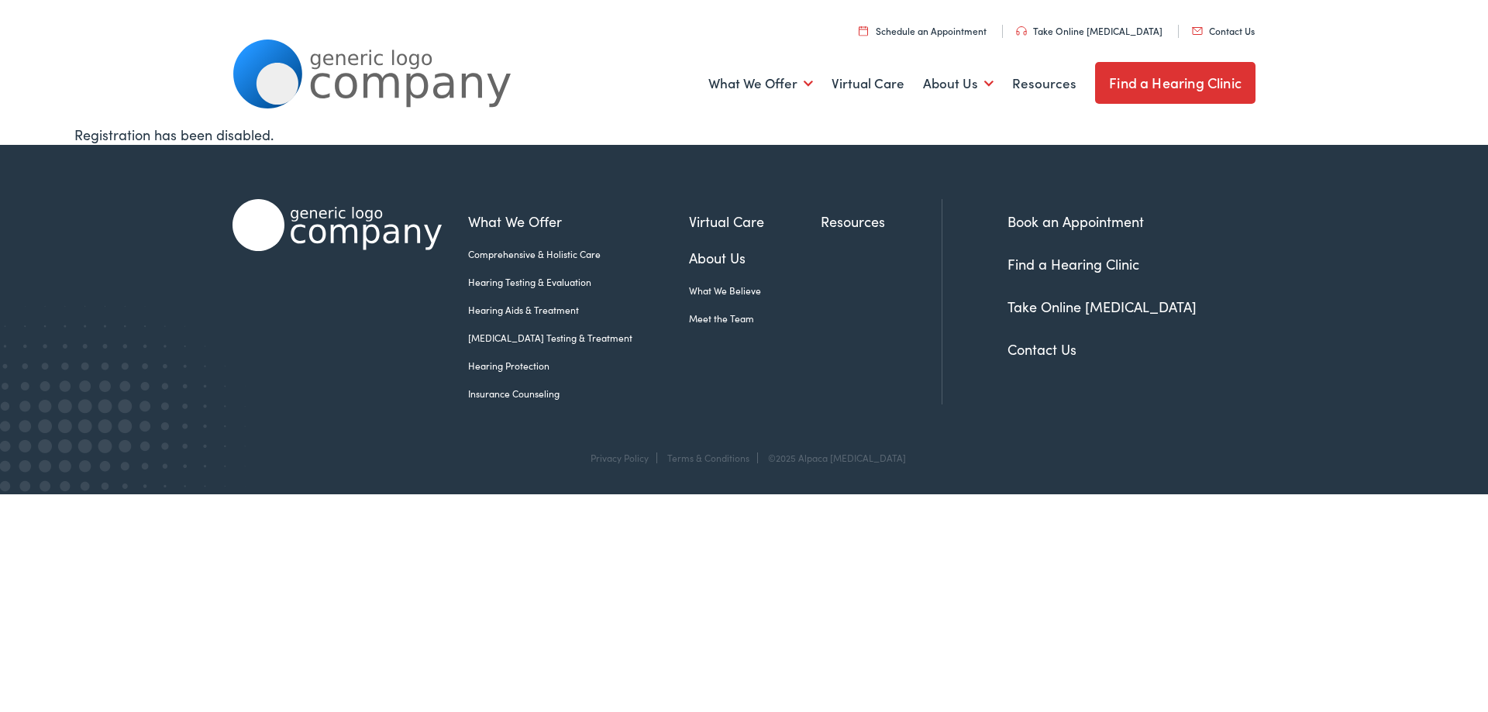 The width and height of the screenshot is (1488, 712). What do you see at coordinates (578, 254) in the screenshot?
I see `a: Comprehensive & Holistic Care` at bounding box center [578, 254].